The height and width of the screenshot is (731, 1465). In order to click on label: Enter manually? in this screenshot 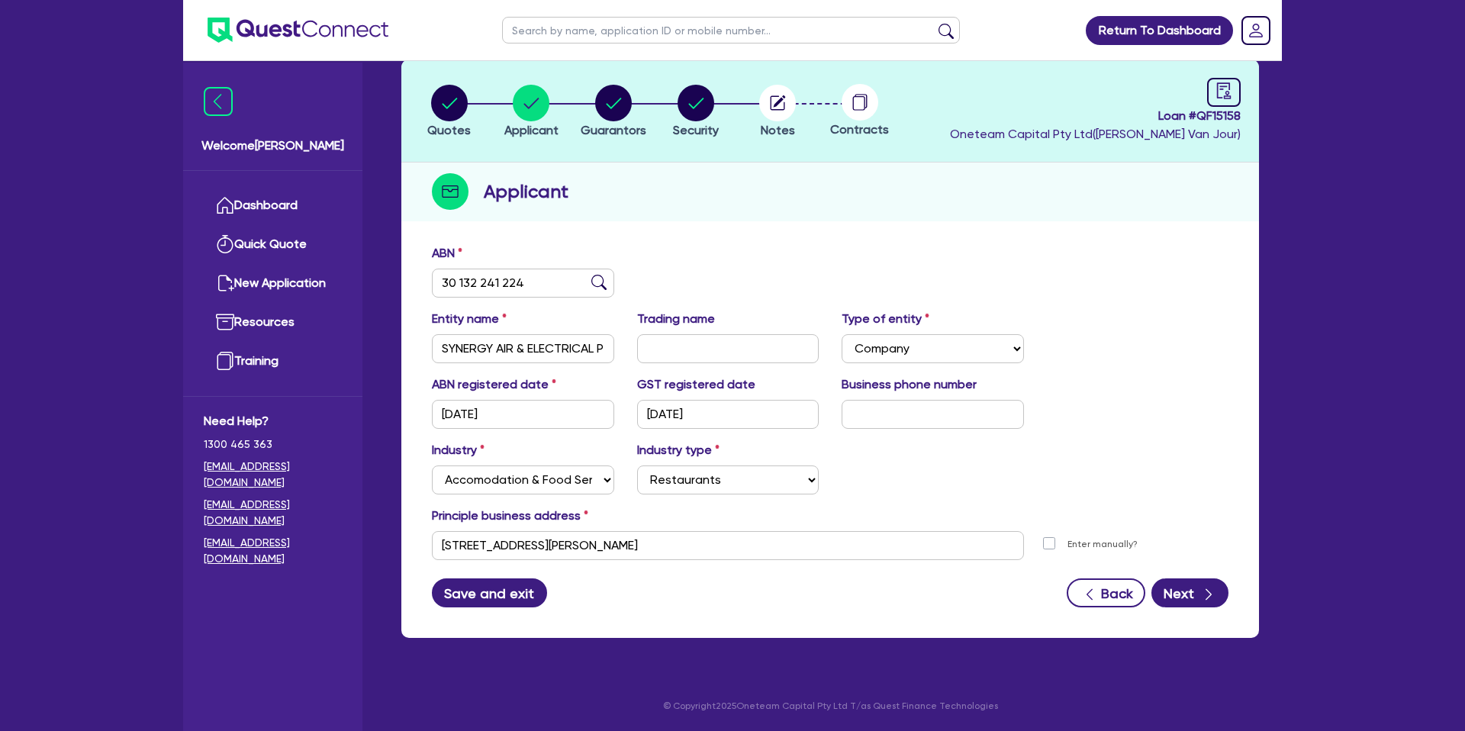, I will do `click(1103, 544)`.